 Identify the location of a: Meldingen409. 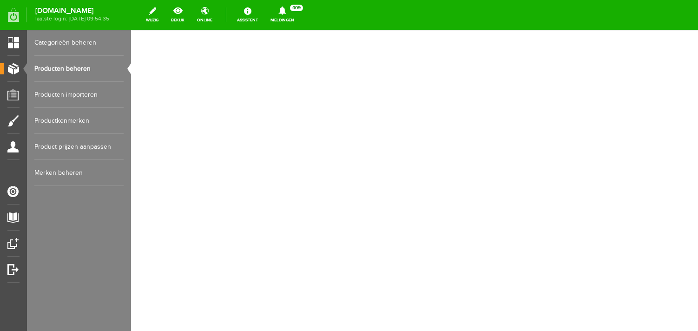
(282, 15).